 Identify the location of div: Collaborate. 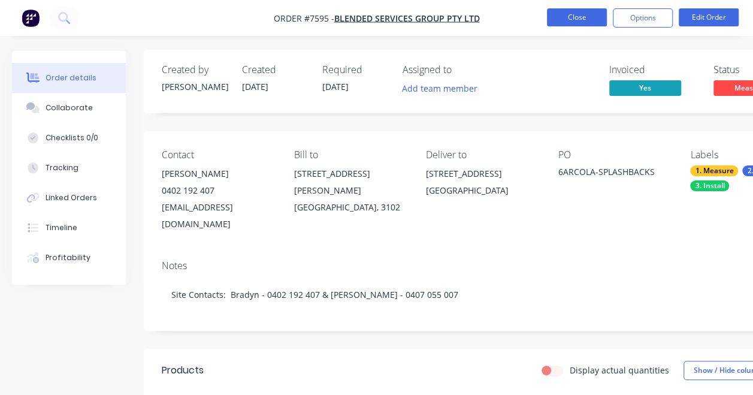
(69, 108).